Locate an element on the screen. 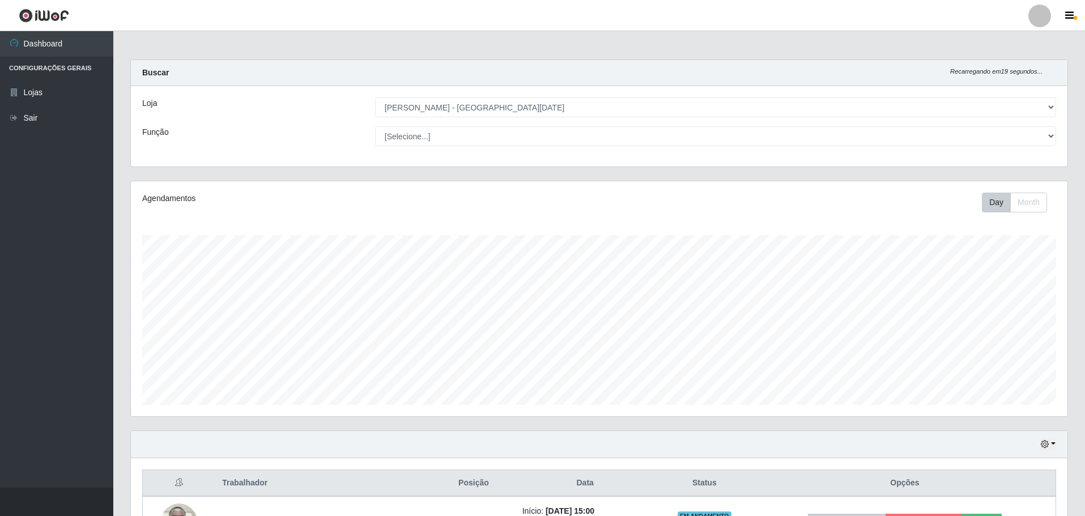 The width and height of the screenshot is (1085, 516). label: Função is located at coordinates (155, 132).